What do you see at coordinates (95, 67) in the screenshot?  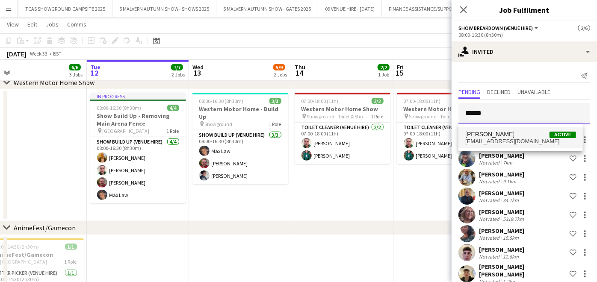 I see `span: Tue` at bounding box center [95, 67].